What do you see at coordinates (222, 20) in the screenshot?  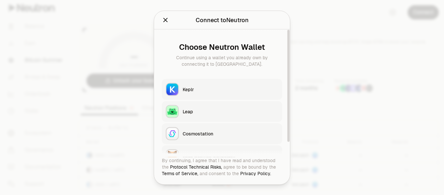 I see `div: Connect to Neutron` at bounding box center [222, 20].